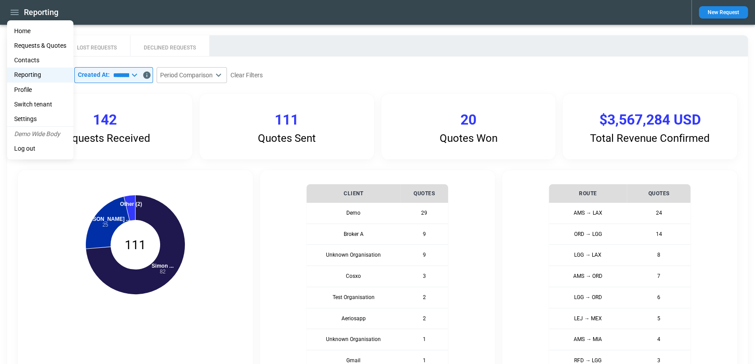 The width and height of the screenshot is (755, 364). What do you see at coordinates (40, 75) in the screenshot?
I see `li: Reporting` at bounding box center [40, 75].